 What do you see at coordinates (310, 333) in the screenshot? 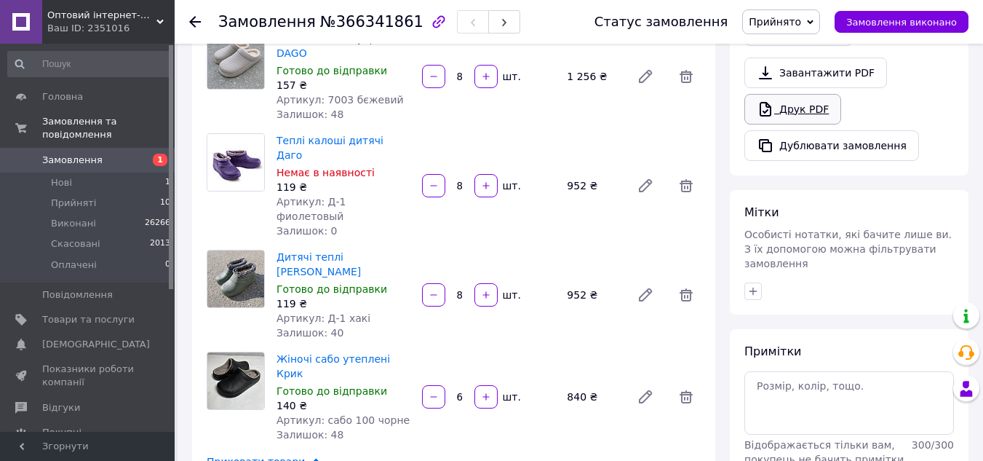
I see `span: Залишок: 40` at bounding box center [310, 333].